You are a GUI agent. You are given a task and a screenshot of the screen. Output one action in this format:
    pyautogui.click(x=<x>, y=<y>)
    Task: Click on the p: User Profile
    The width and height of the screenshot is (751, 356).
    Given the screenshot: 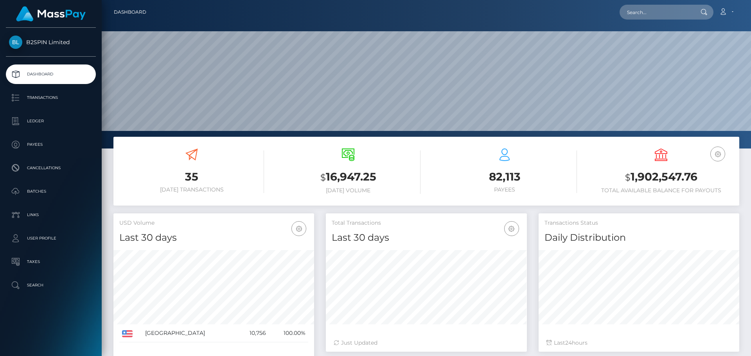 What is the action you would take?
    pyautogui.click(x=51, y=239)
    